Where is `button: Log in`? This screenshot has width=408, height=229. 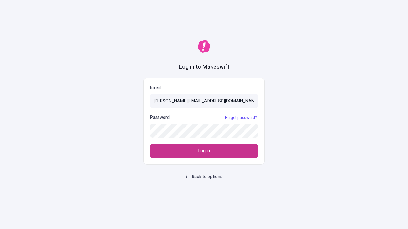 button: Log in is located at coordinates (204, 151).